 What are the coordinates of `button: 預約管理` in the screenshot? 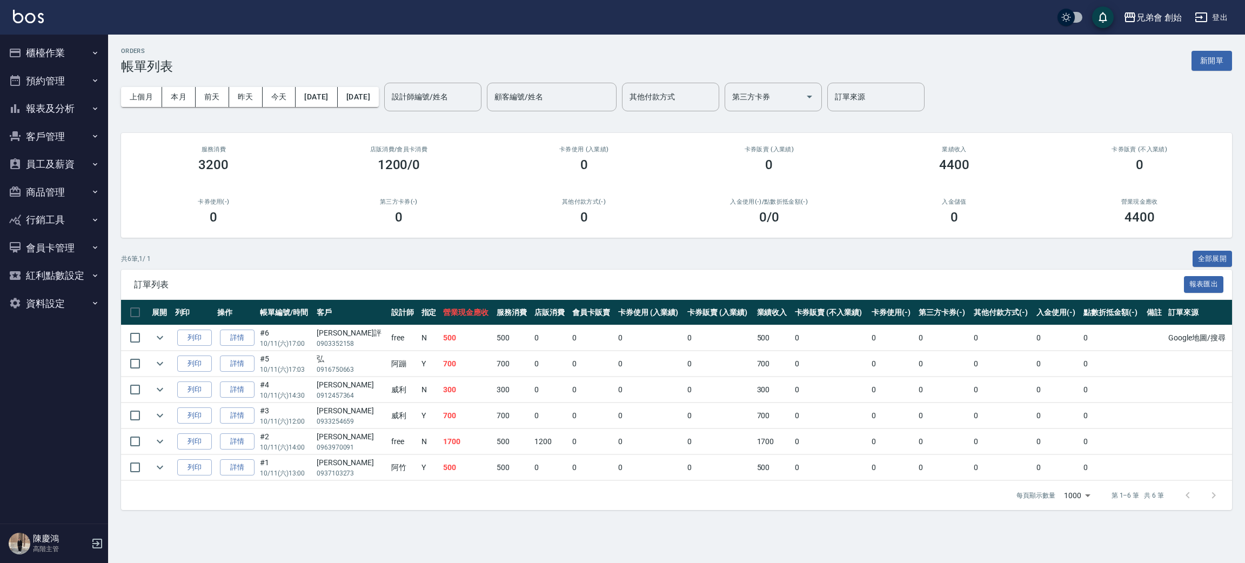 It's located at (54, 81).